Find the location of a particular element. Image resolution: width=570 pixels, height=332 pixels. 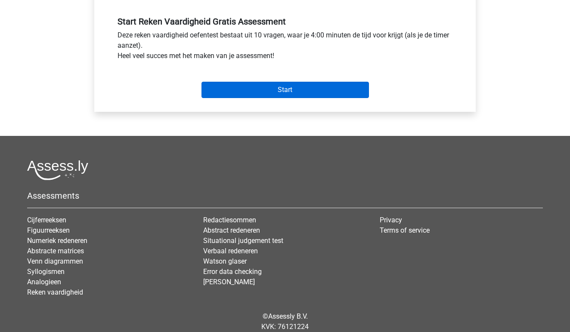

a: Error data checking is located at coordinates (232, 272).